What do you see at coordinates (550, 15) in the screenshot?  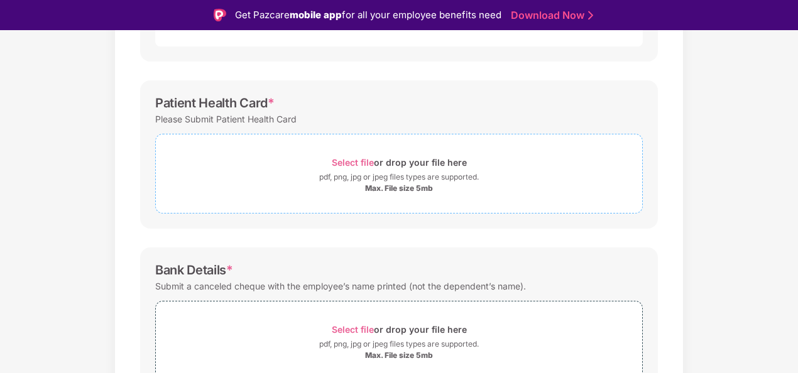 I see `a: Download Now` at bounding box center [550, 15].